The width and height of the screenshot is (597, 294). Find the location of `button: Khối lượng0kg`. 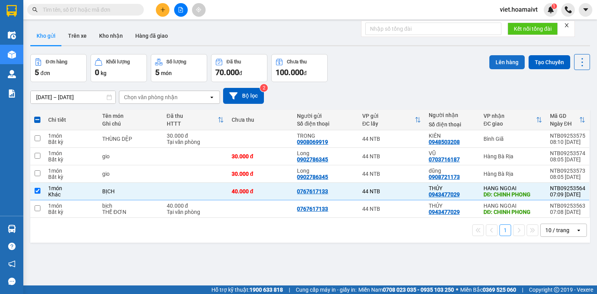

button: Khối lượng0kg is located at coordinates (118, 68).